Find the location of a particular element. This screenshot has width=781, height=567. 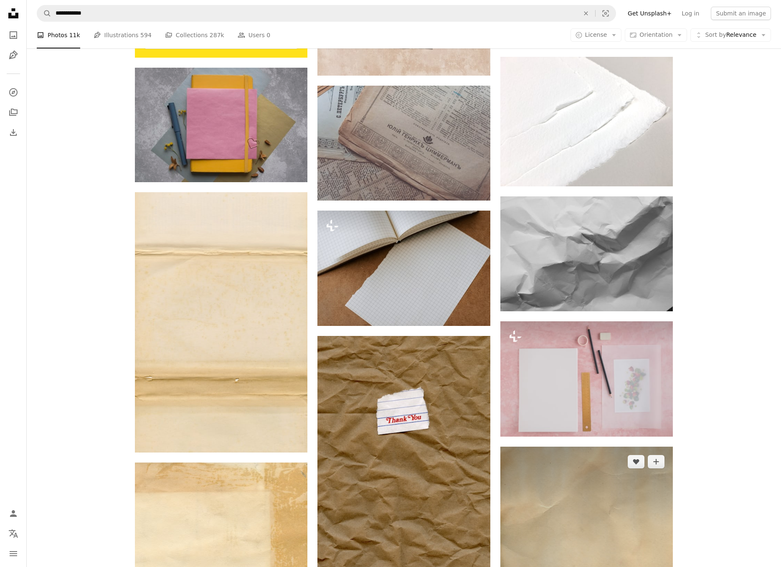

span: Orientation is located at coordinates (656, 35).